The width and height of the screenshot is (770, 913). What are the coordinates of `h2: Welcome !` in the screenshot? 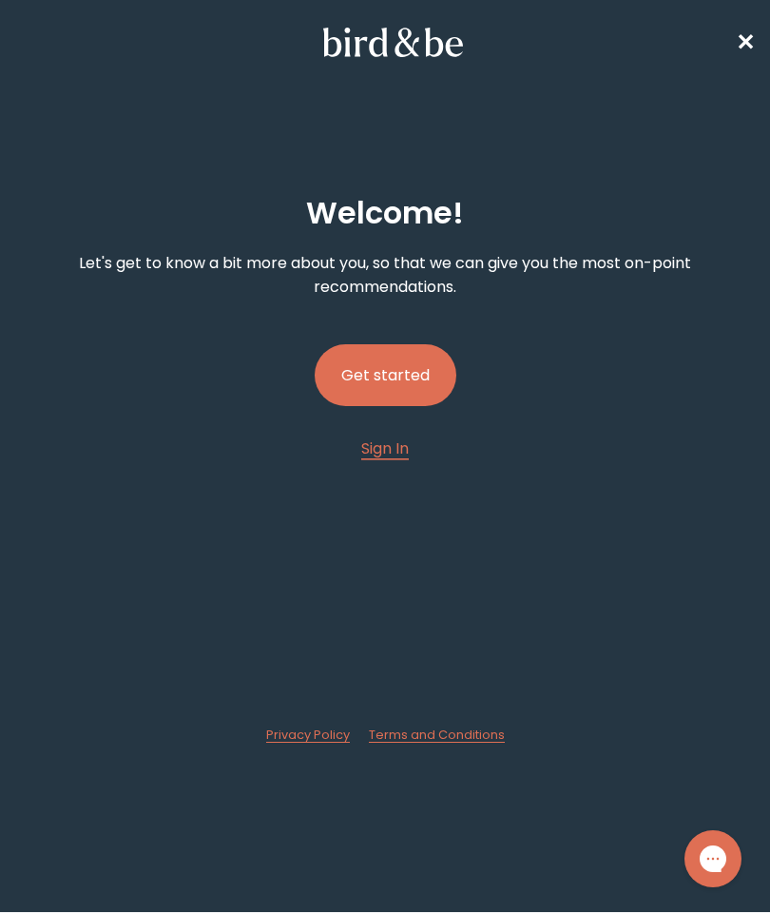 It's located at (385, 213).